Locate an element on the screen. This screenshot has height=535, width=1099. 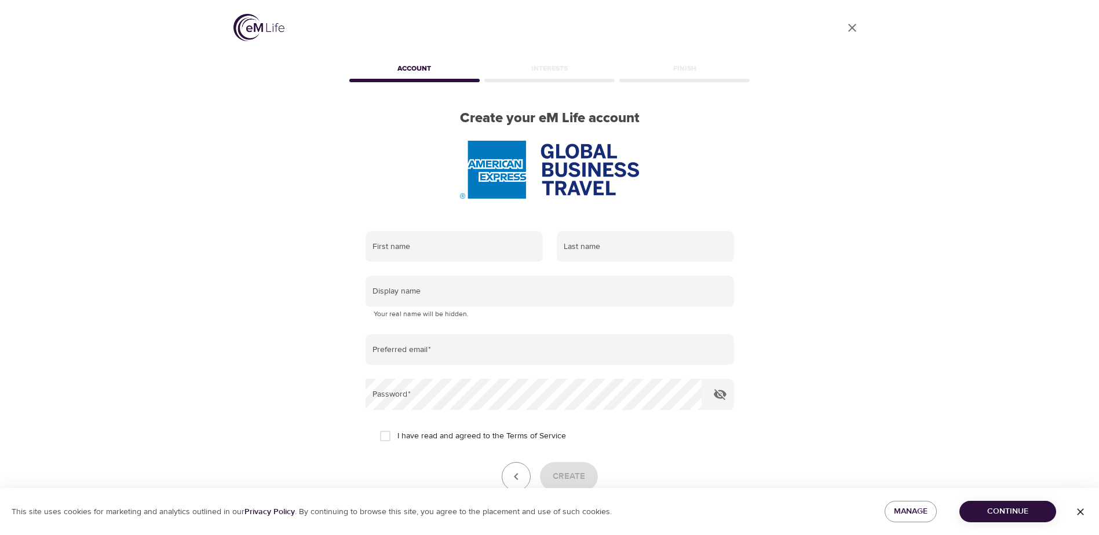
p: Your real name will be hidden. is located at coordinates (550, 315).